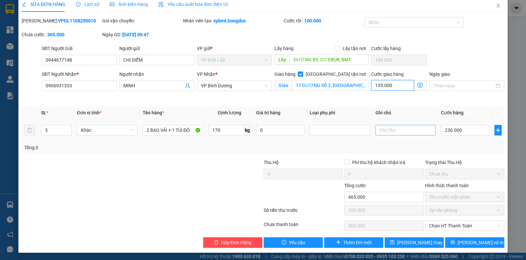 The height and width of the screenshot is (260, 526). I want to click on span: VP Bình Dương, so click(235, 86).